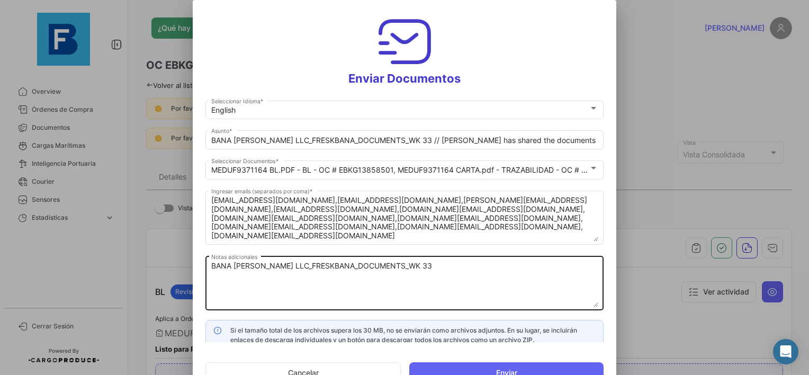 The image size is (809, 375). I want to click on span: Si el tamaño total de los archivos supera los 30 MB, no se enviarán como archivos adjuntos. En su..., so click(404, 335).